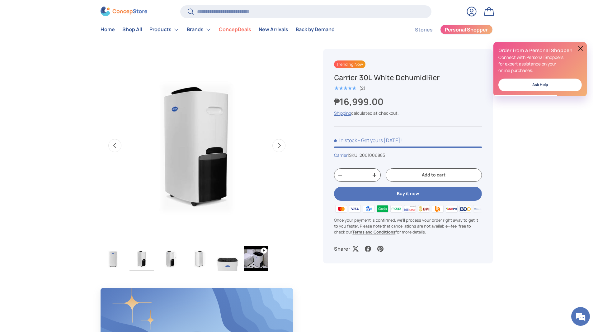 Image resolution: width=593 pixels, height=332 pixels. I want to click on summary: Brands, so click(199, 30).